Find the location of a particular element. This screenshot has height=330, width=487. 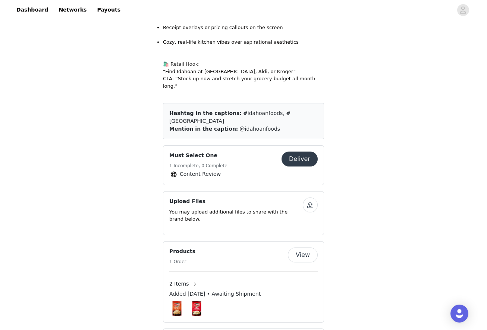

span: Content Review is located at coordinates (200, 174).